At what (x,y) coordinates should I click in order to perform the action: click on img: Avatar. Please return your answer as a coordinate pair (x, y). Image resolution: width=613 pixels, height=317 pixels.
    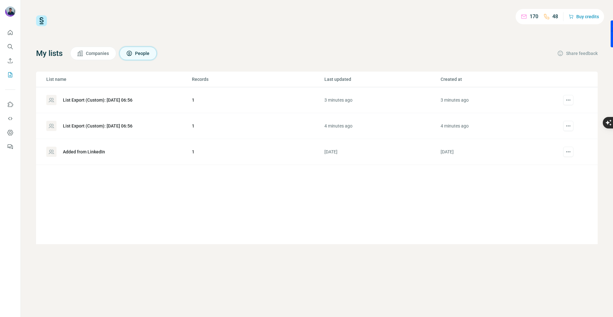
    Looking at the image, I should click on (10, 12).